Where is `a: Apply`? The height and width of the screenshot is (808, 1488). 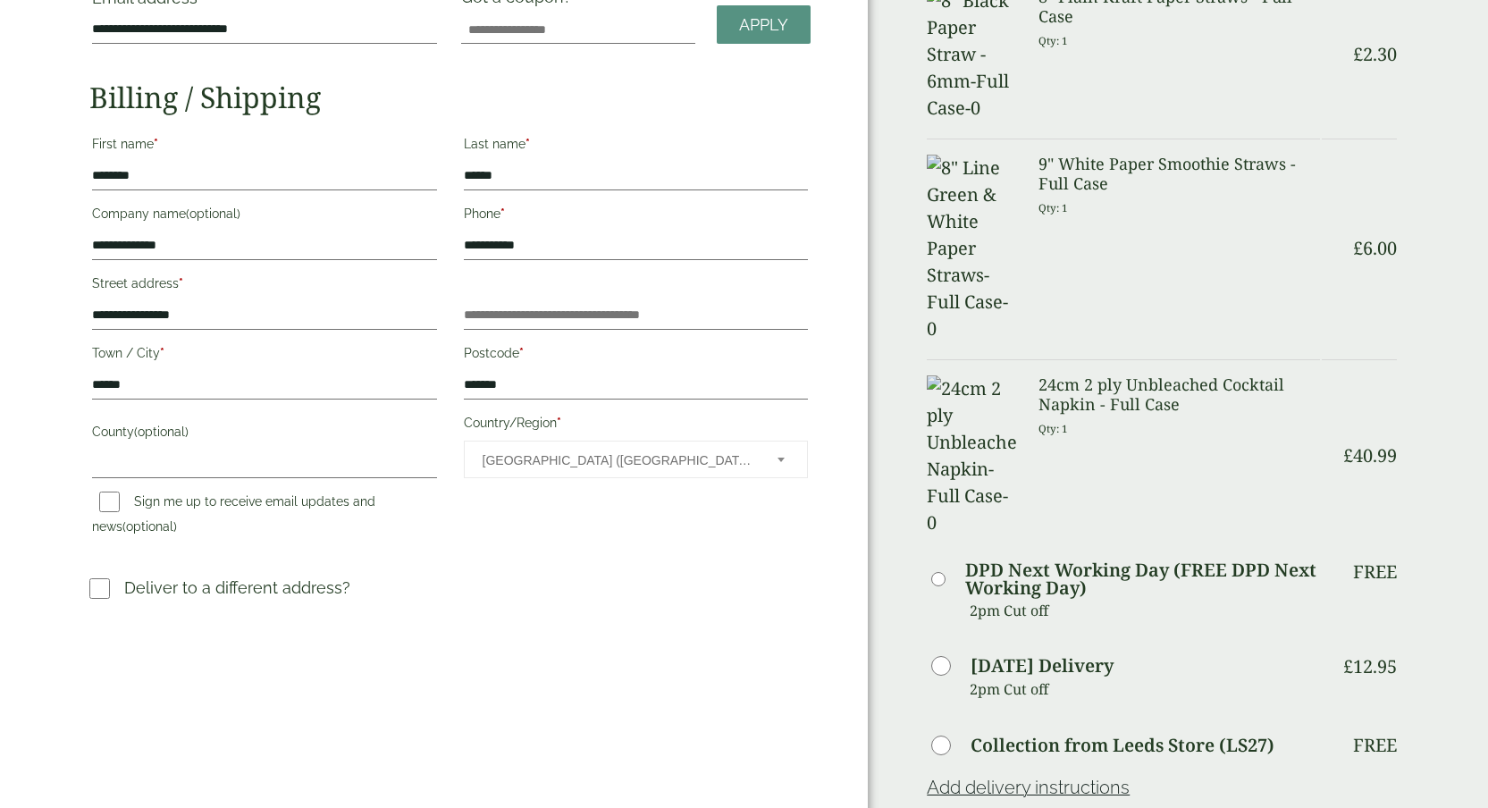 a: Apply is located at coordinates (763, 24).